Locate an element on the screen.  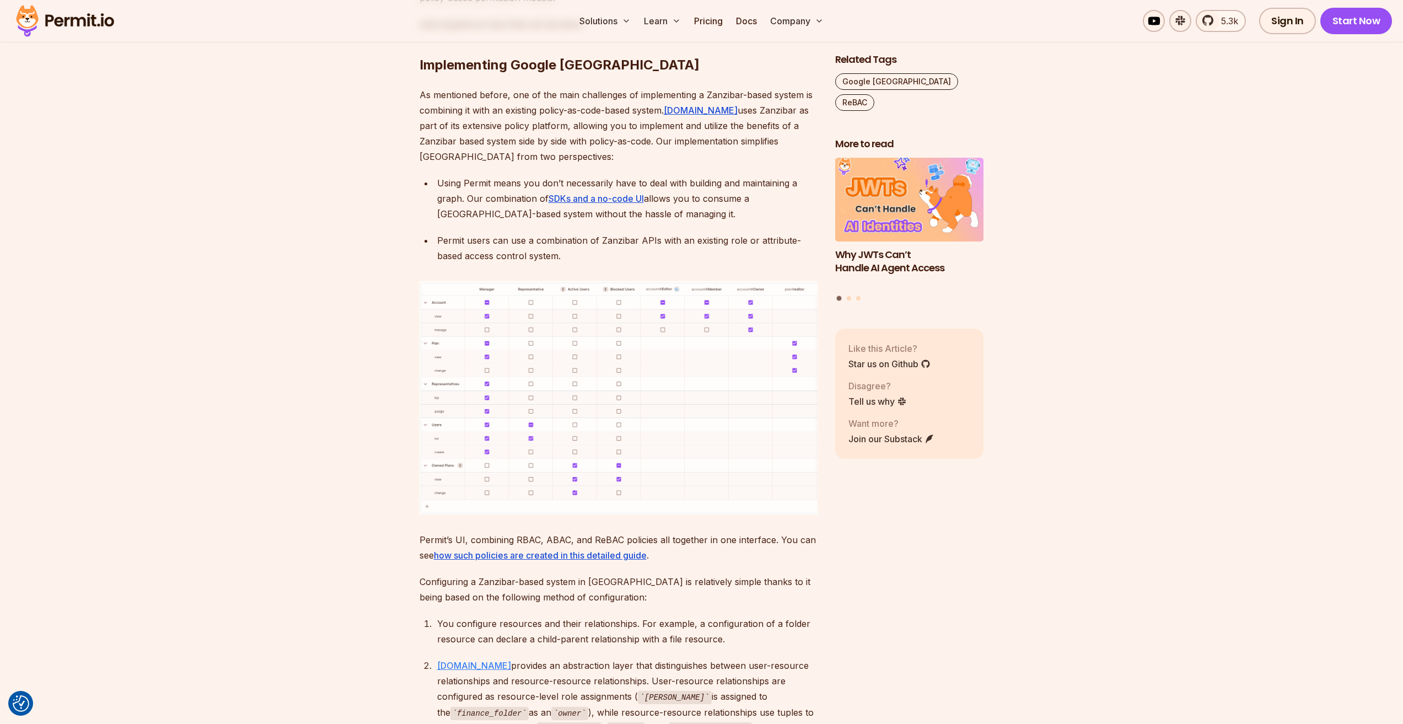
code: finance_folder is located at coordinates (489, 713).